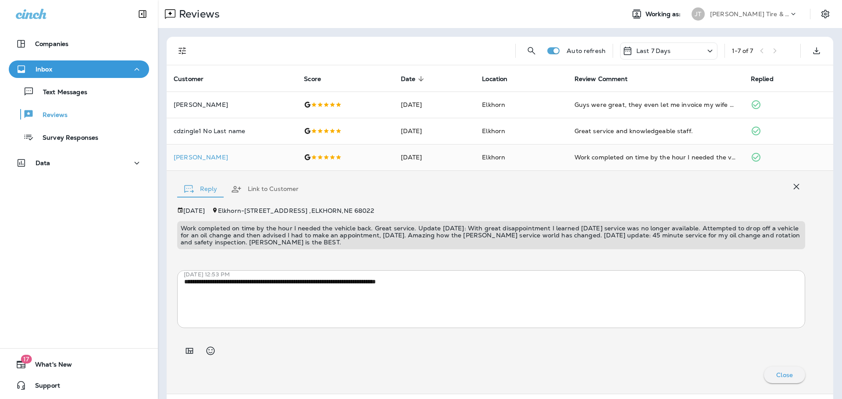 The image size is (842, 399). Describe the element at coordinates (655, 131) in the screenshot. I see `div: Great service and knowledgeable staff.` at that location.